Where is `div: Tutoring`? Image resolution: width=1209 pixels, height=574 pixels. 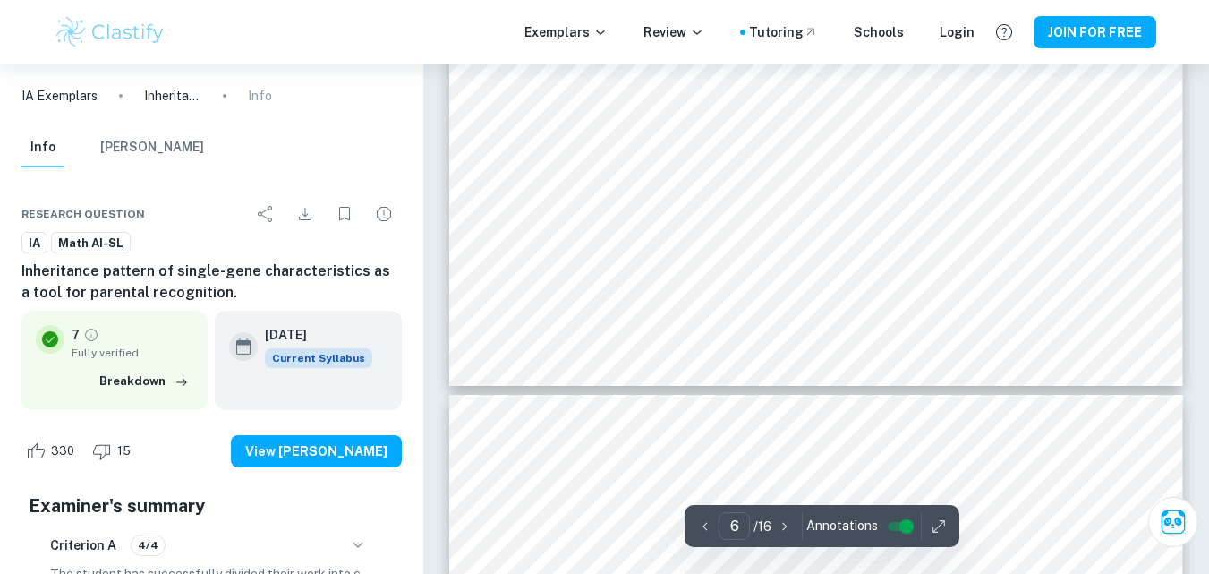
div: Tutoring is located at coordinates (783, 32).